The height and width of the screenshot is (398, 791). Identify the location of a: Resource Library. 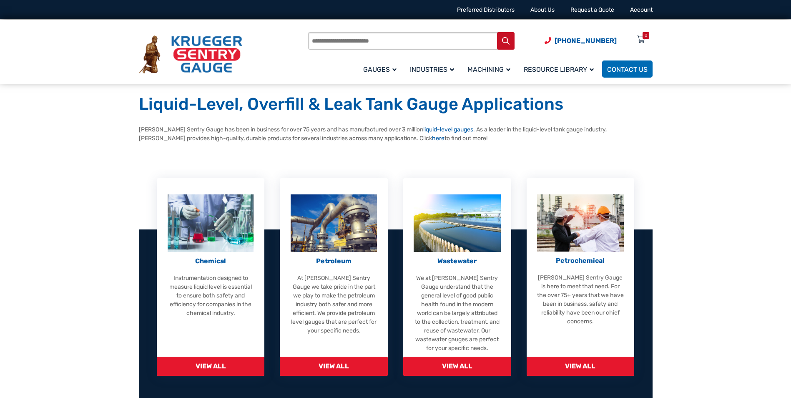
(560, 69).